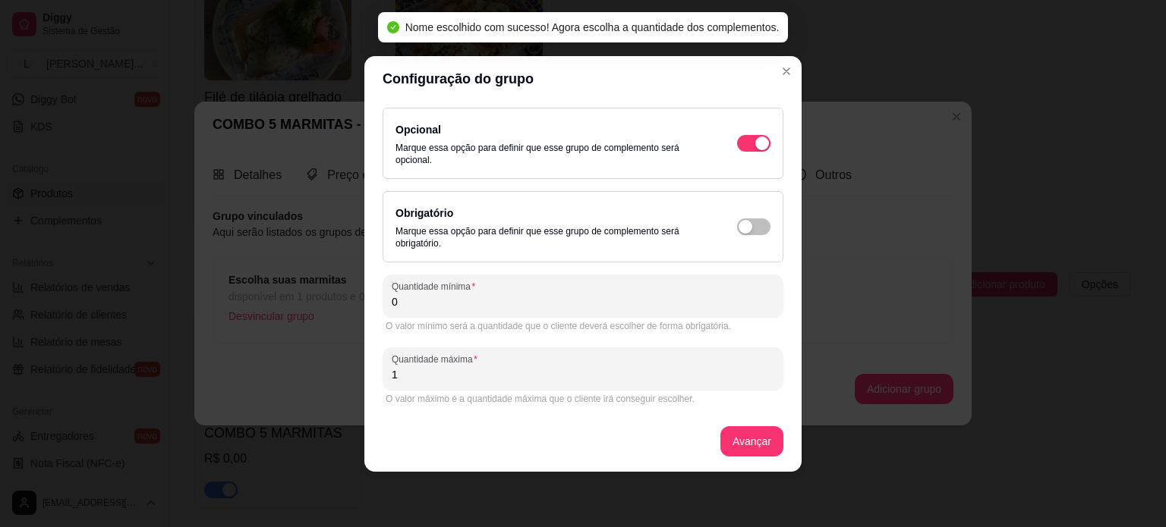 This screenshot has width=1166, height=527. Describe the element at coordinates (751, 442) in the screenshot. I see `button: Avançar` at that location.